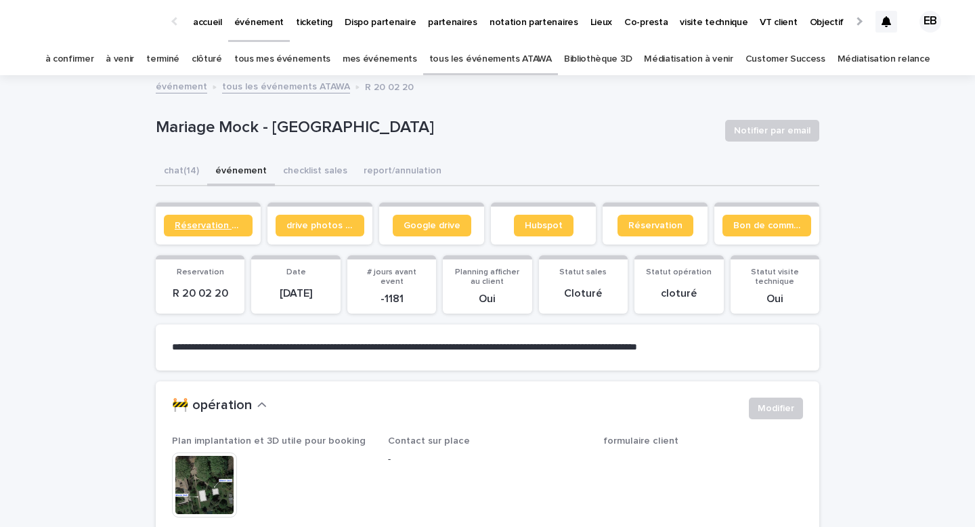 This screenshot has width=975, height=527. I want to click on a: tous mes événements, so click(282, 59).